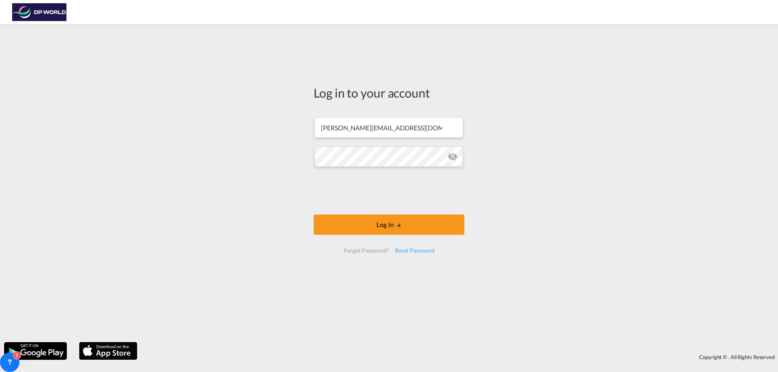 The height and width of the screenshot is (372, 778). Describe the element at coordinates (108, 351) in the screenshot. I see `img: apple.png` at that location.